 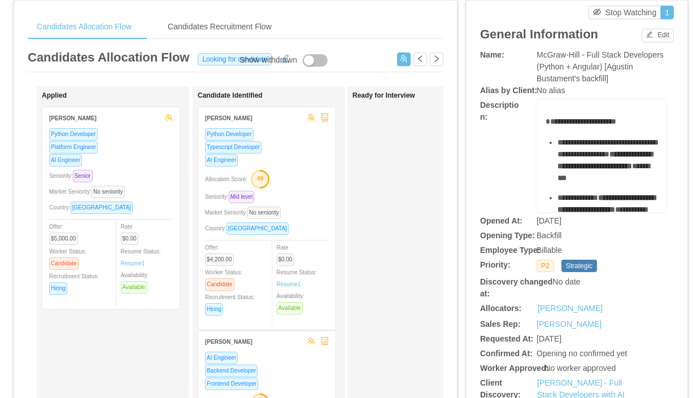 What do you see at coordinates (501, 221) in the screenshot?
I see `b: Opened At:` at bounding box center [501, 221].